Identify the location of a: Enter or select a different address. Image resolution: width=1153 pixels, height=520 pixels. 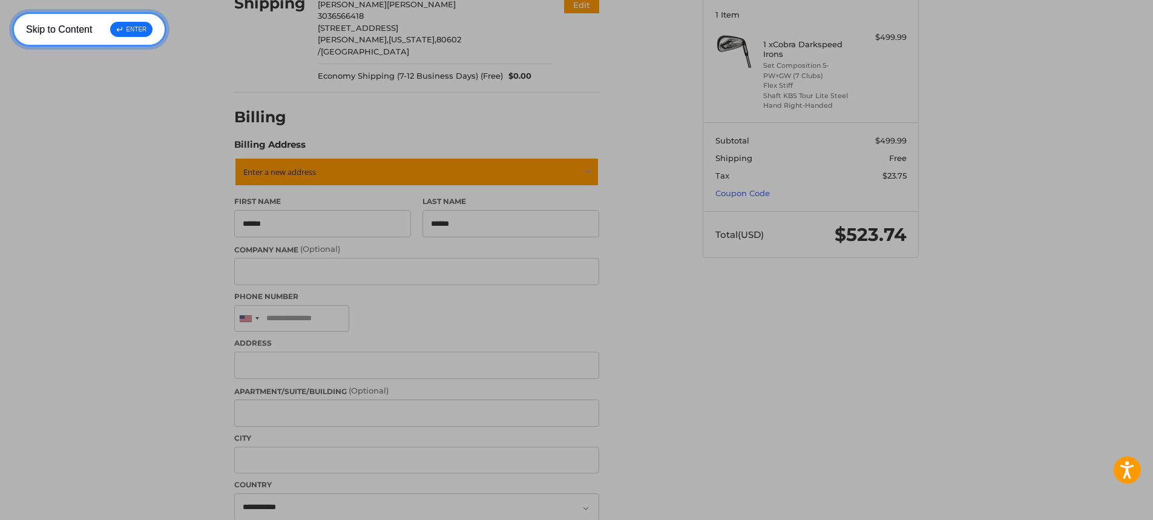
(416, 172).